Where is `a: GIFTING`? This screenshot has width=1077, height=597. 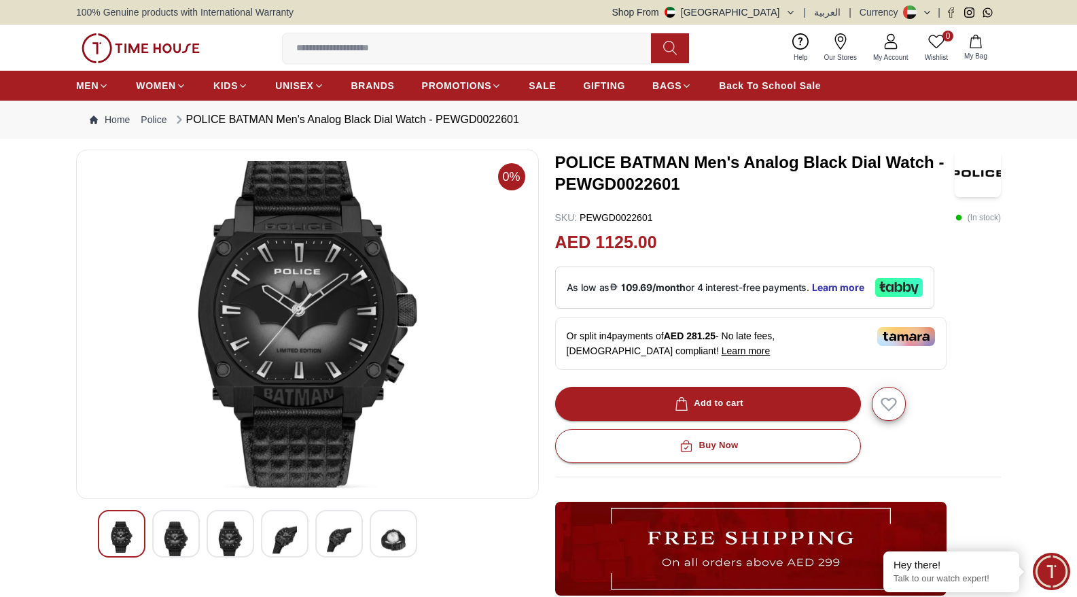
a: GIFTING is located at coordinates (604, 86).